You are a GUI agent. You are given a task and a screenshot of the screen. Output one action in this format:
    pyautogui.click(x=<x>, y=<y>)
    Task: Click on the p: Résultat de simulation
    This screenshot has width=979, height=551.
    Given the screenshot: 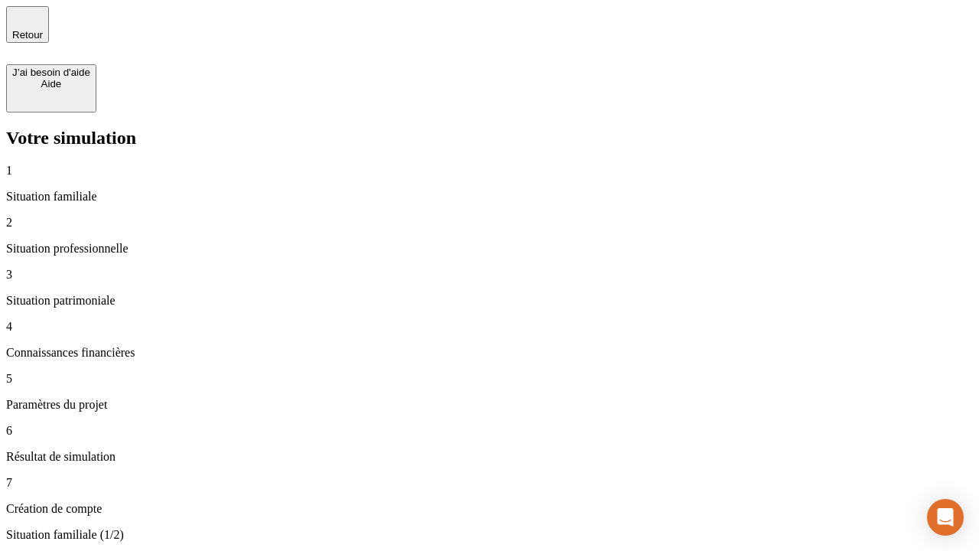 What is the action you would take?
    pyautogui.click(x=490, y=457)
    